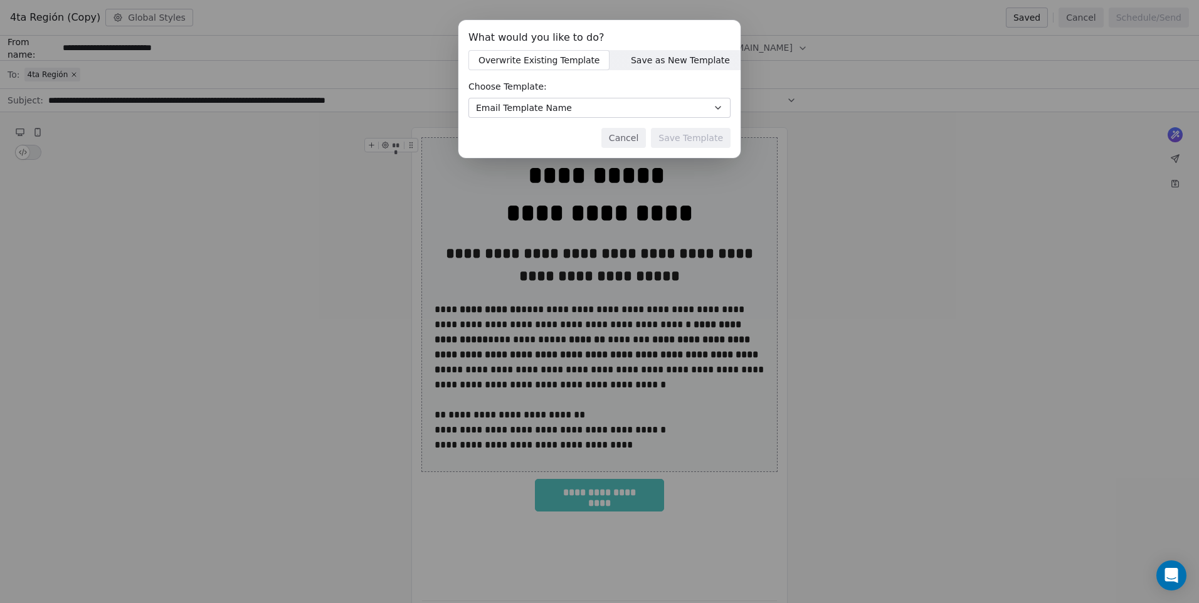  What do you see at coordinates (690, 138) in the screenshot?
I see `button: Save Template` at bounding box center [690, 138].